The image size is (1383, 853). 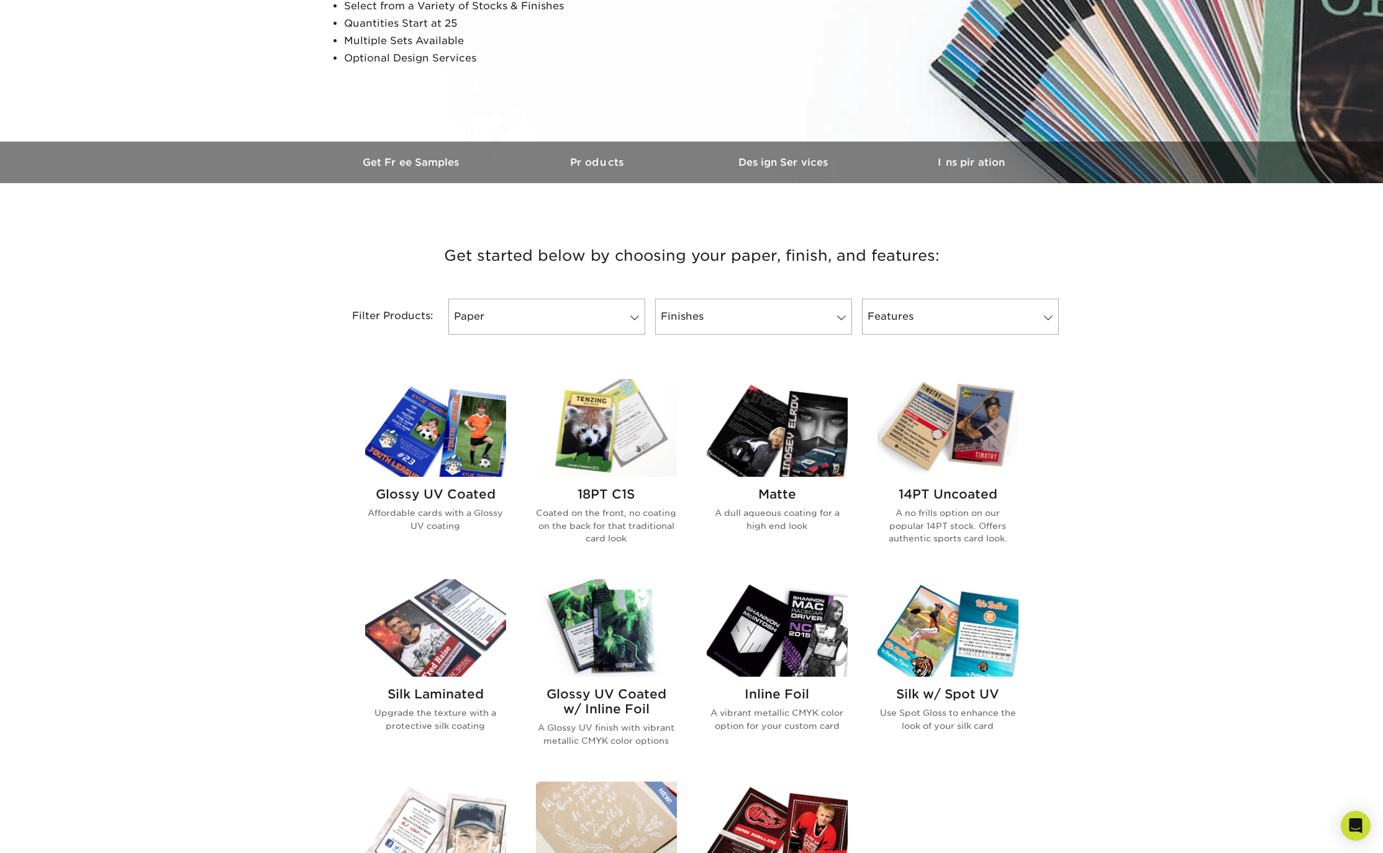 I want to click on a: Inspiration, so click(x=971, y=162).